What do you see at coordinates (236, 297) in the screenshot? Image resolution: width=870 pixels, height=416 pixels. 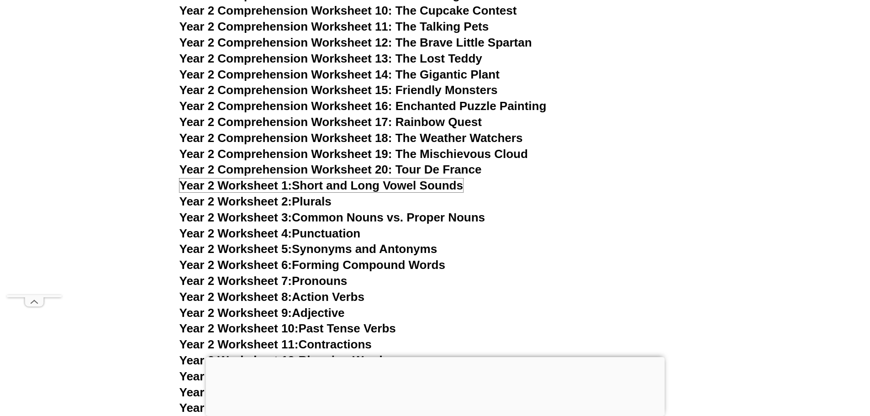 I see `span: Year 2 Worksheet 8:` at bounding box center [236, 297].